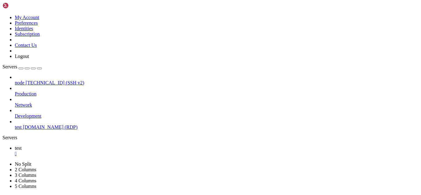  I want to click on span: Development, so click(28, 116).